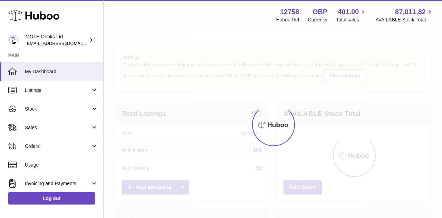  Describe the element at coordinates (351, 15) in the screenshot. I see `a: 401.00 Total sales` at that location.